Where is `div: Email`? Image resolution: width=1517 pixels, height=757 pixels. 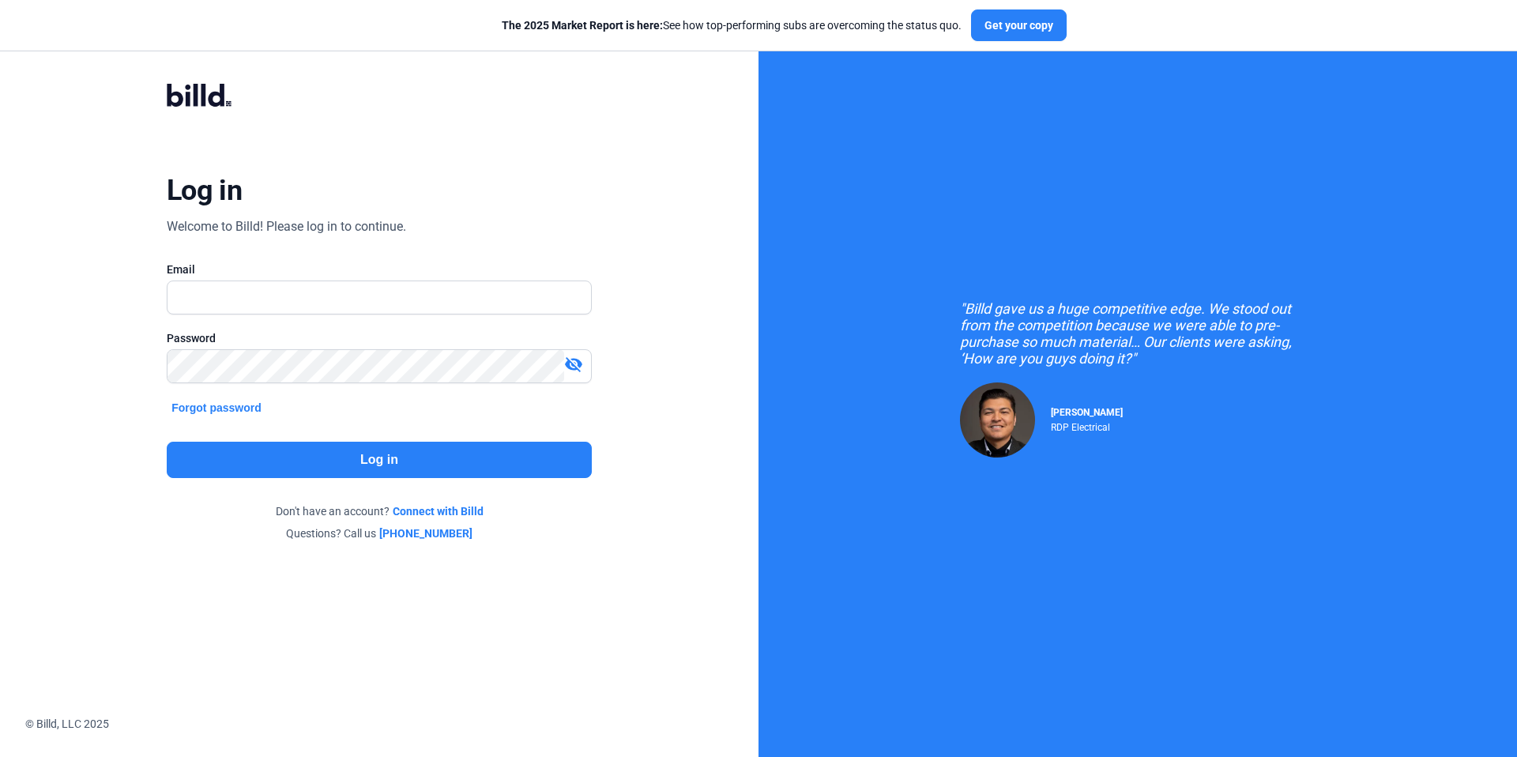
div: Email is located at coordinates (379, 269).